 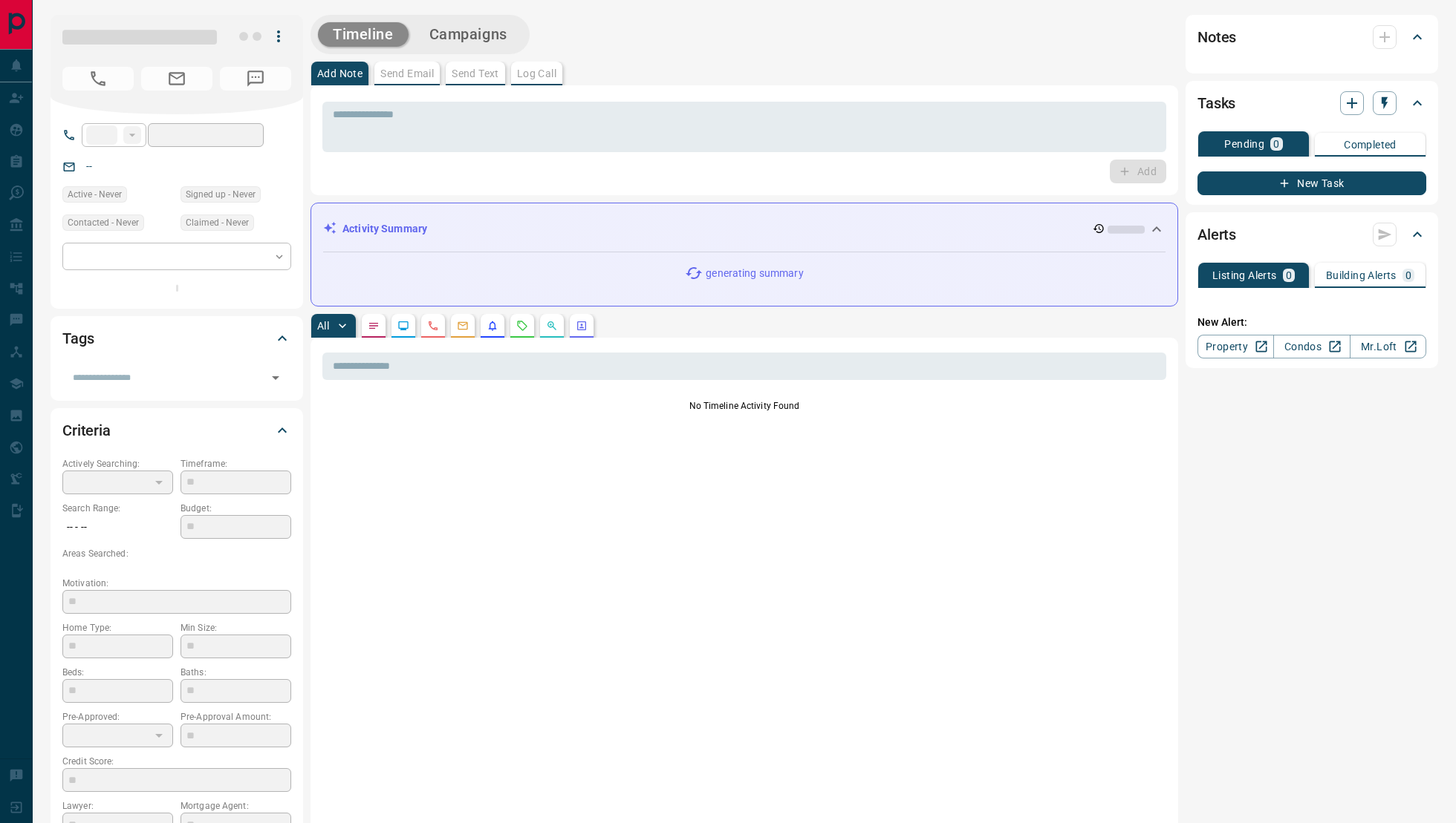 What do you see at coordinates (1244, 276) in the screenshot?
I see `p: Listing Alerts` at bounding box center [1244, 276].